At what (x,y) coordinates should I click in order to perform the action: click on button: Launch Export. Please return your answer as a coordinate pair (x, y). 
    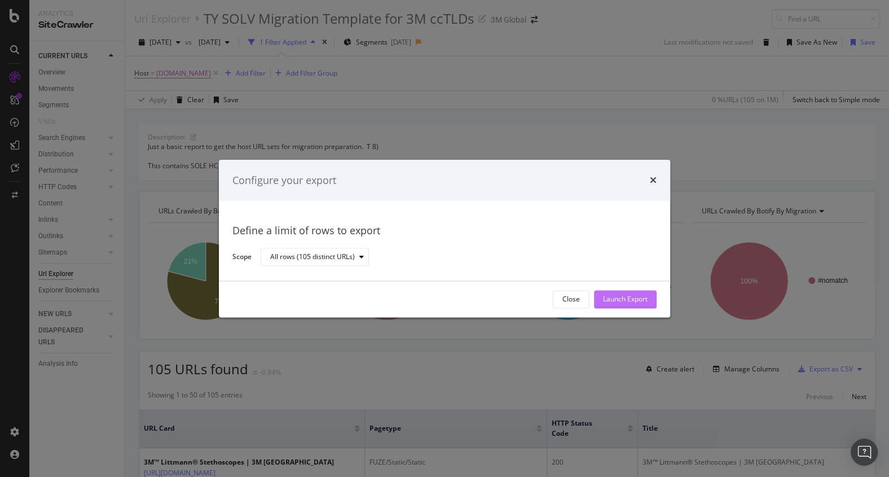
    Looking at the image, I should click on (625, 299).